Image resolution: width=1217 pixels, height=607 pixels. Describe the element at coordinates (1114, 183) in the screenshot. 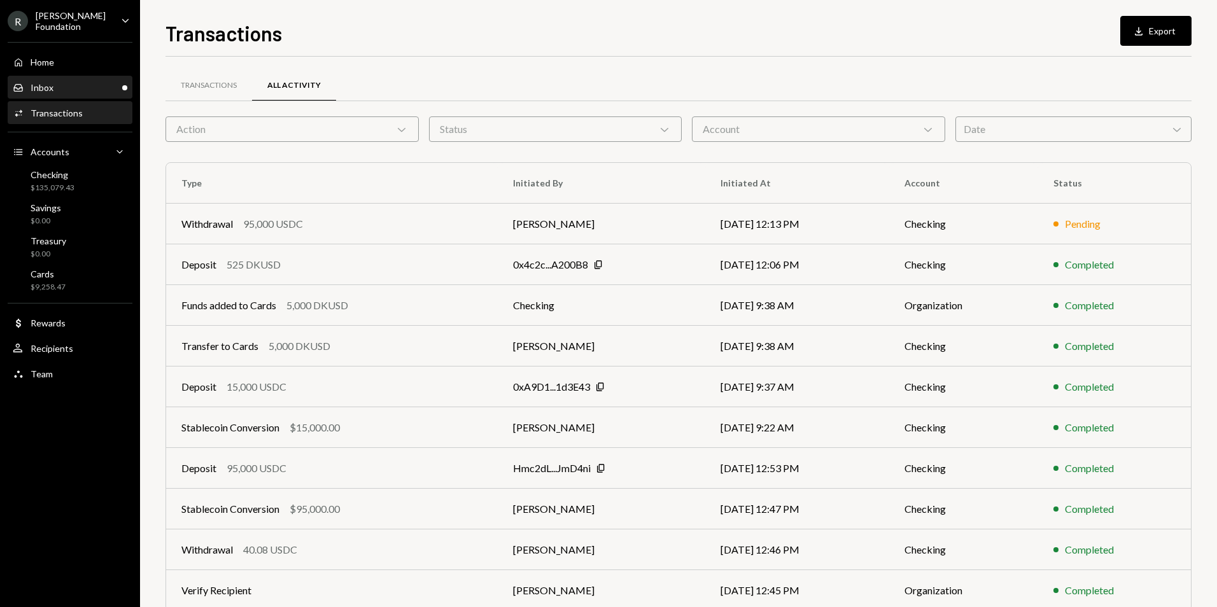

I see `th: Status` at that location.